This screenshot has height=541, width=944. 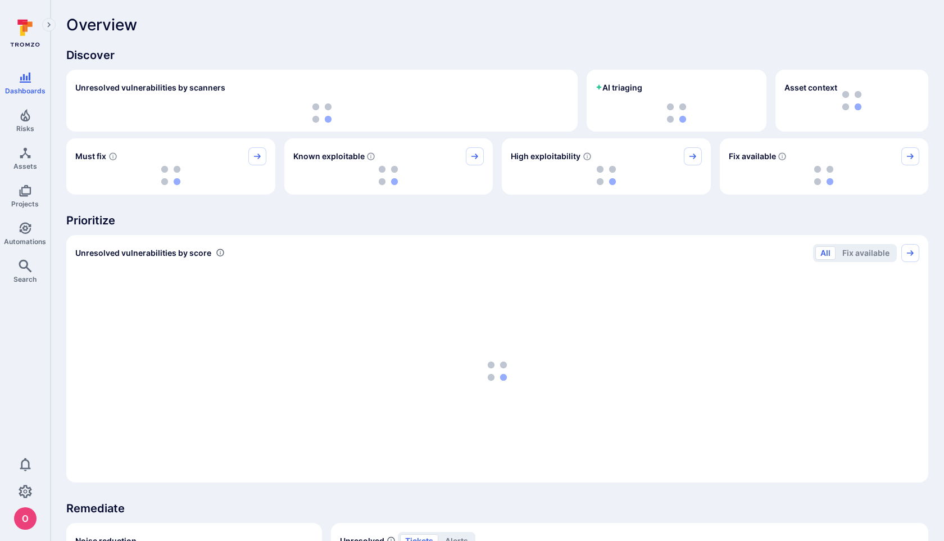 I want to click on svg: Vulnerabilities with fix available, so click(x=782, y=156).